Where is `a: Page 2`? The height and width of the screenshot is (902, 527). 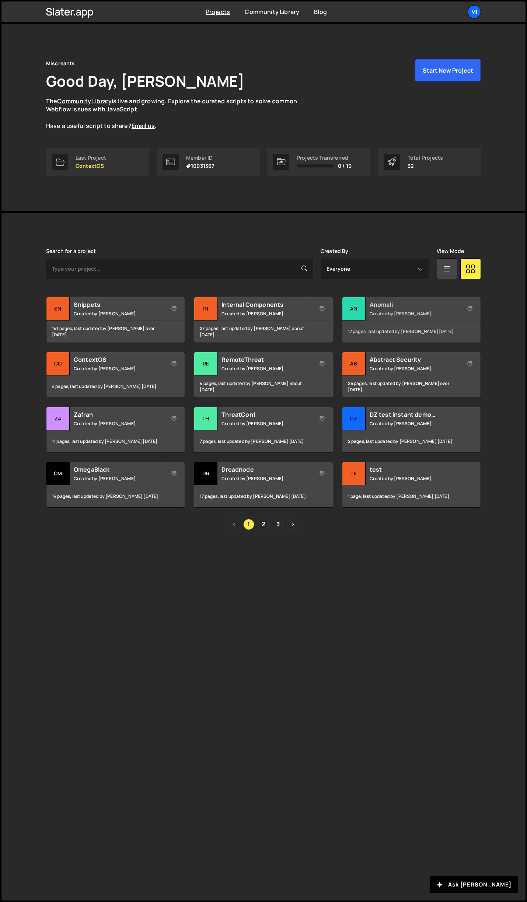
a: Page 2 is located at coordinates (264, 524).